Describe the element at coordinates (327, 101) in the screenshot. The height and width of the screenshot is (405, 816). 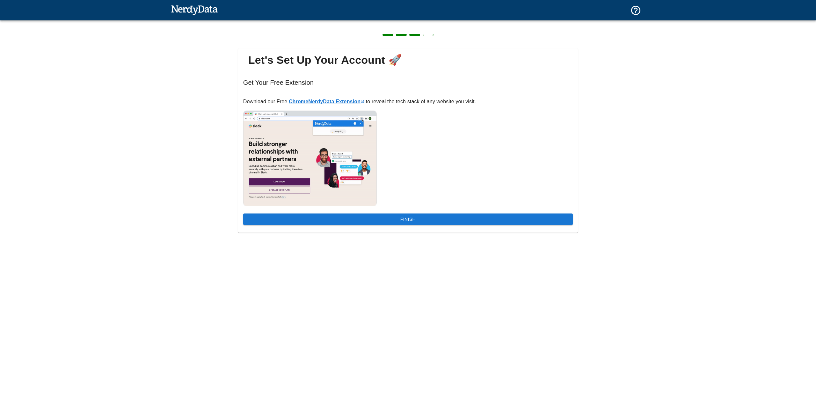
I see `a: ChromeNerdyData Extension` at that location.